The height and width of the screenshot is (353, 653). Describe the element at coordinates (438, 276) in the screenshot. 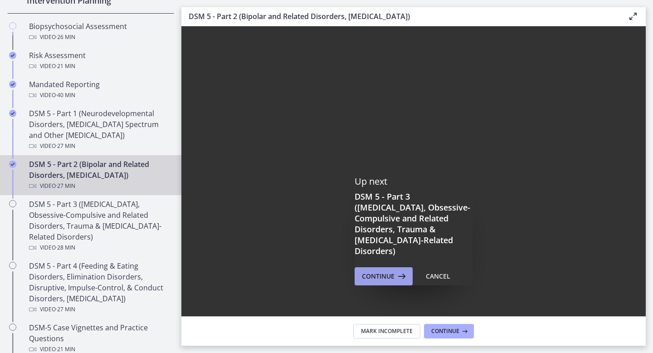

I see `button: Cancel` at that location.